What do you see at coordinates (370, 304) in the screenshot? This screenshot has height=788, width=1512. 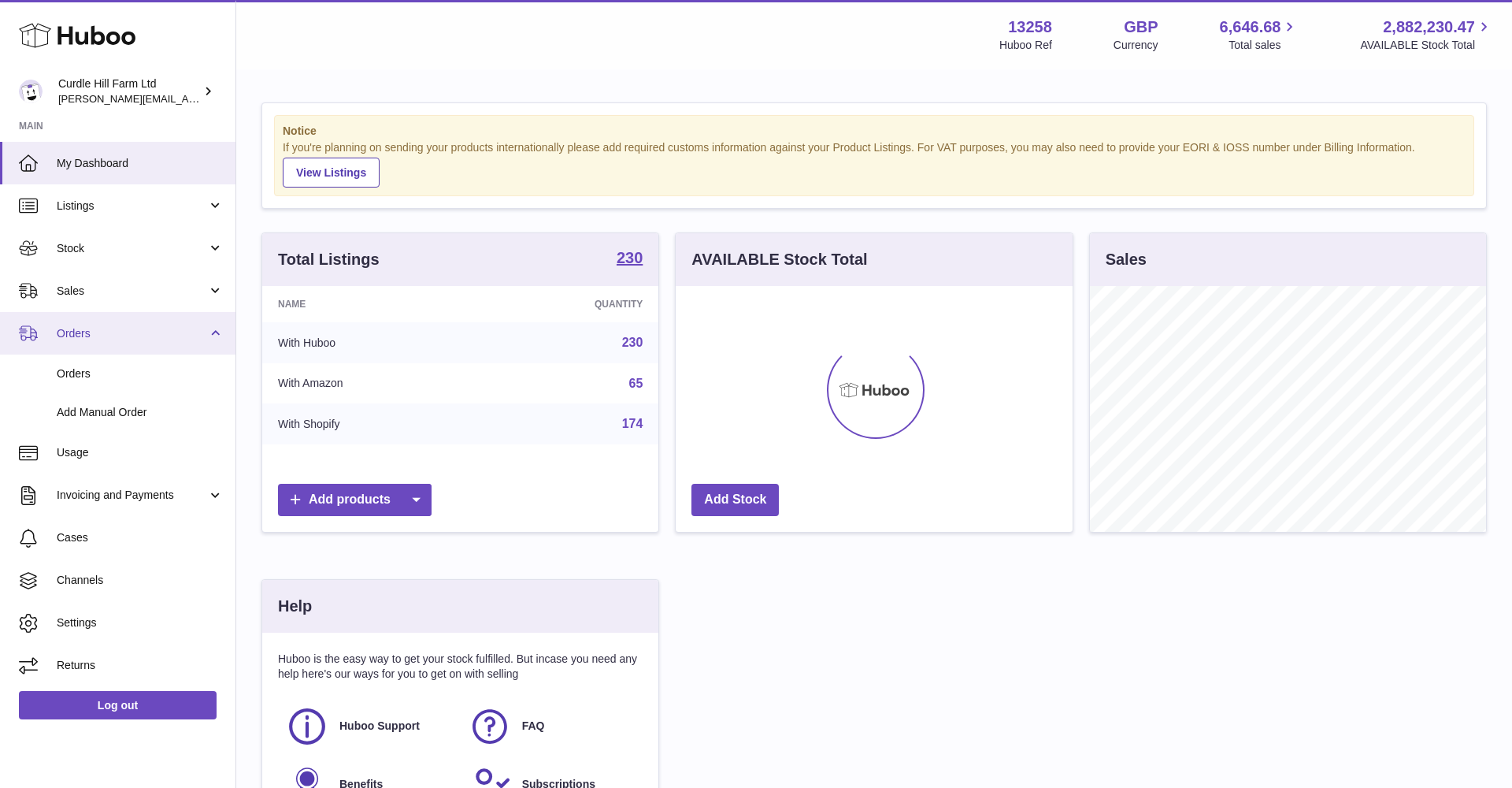 I see `th: Name` at bounding box center [370, 304].